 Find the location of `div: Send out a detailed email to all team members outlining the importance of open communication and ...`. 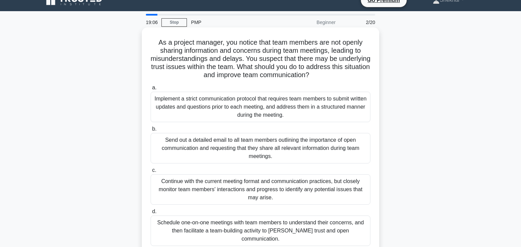

div: Send out a detailed email to all team members outlining the importance of open communication and ... is located at coordinates (260, 148).